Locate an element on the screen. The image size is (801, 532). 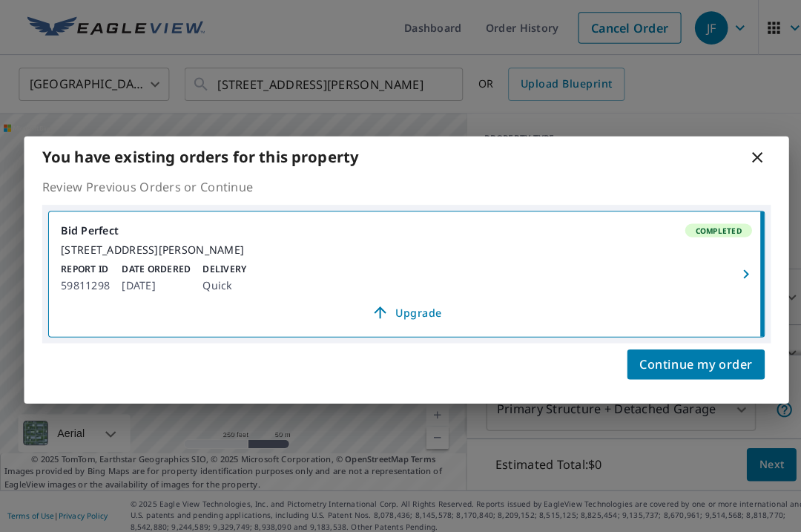
button: Continue my order is located at coordinates (686, 359).